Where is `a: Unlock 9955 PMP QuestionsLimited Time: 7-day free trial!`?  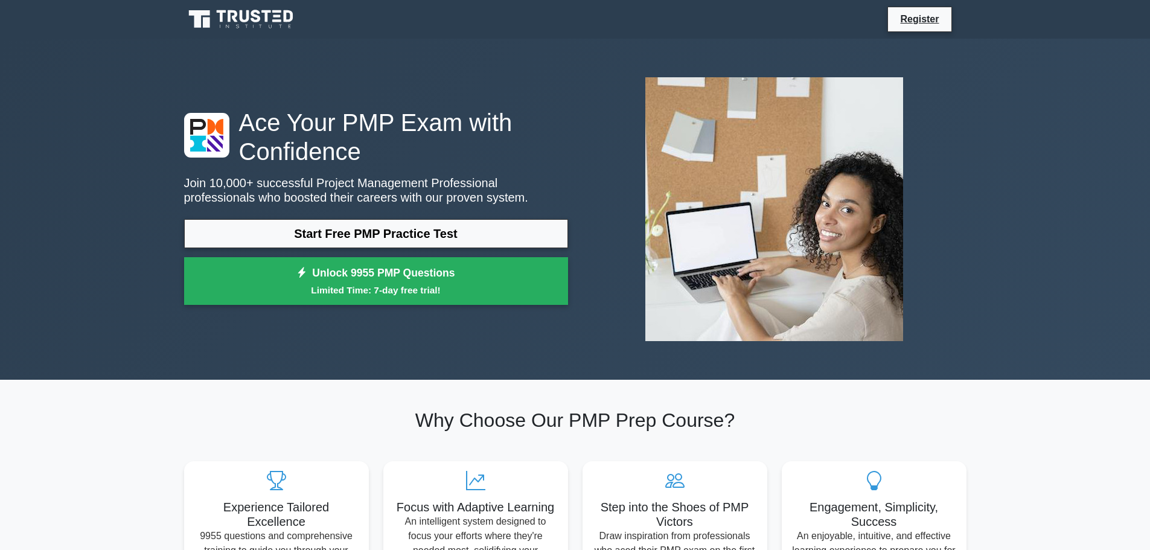
a: Unlock 9955 PMP QuestionsLimited Time: 7-day free trial! is located at coordinates (376, 281).